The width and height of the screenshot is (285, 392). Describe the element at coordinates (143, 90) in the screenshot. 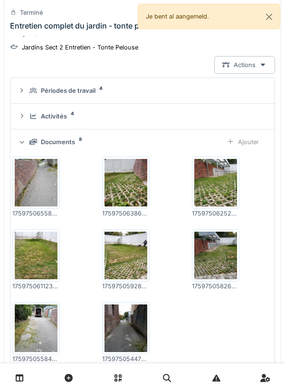

I see `summary: Périodes de travail4` at that location.